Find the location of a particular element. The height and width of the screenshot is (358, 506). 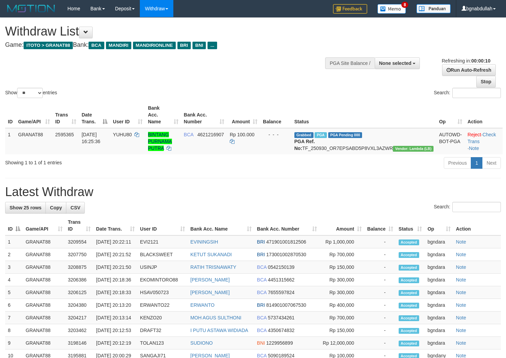

td: 3206125 is located at coordinates (79, 293).